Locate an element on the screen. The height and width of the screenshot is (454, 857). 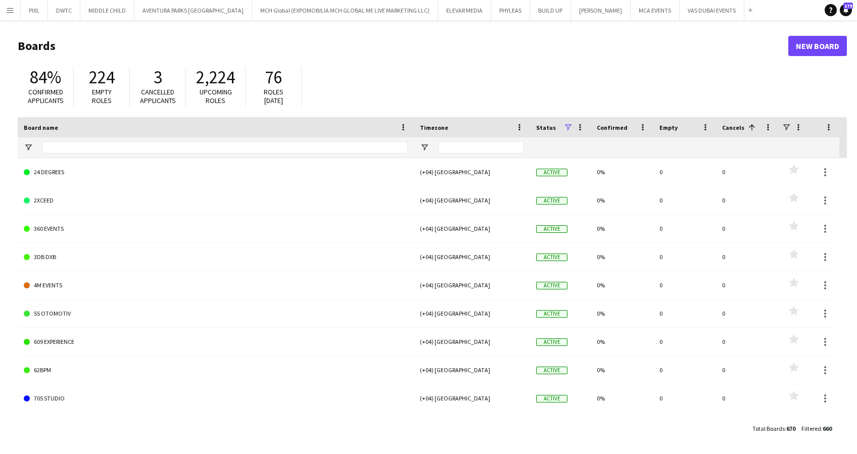
span: Cancelled applicants is located at coordinates (158, 96).